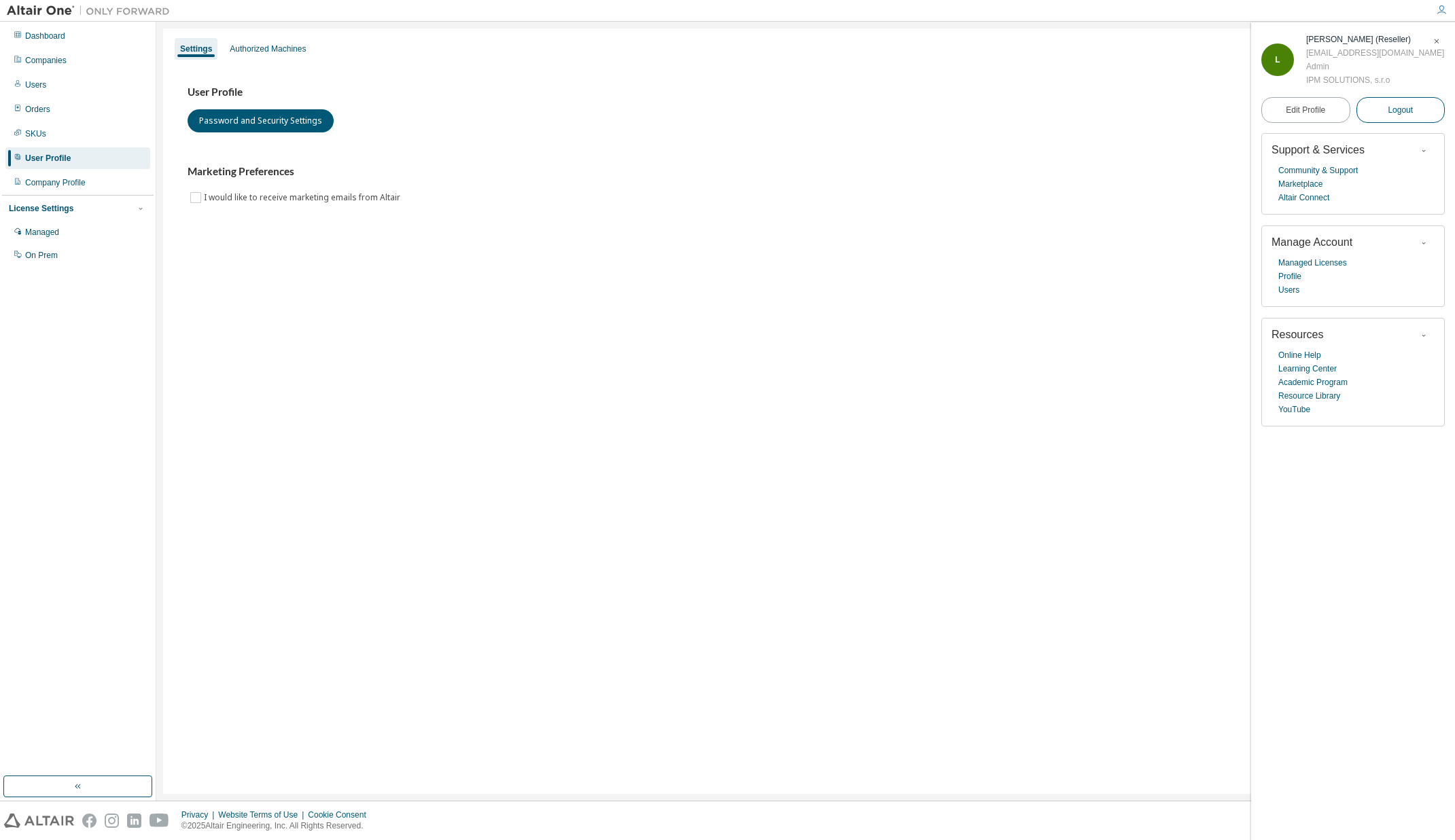 This screenshot has height=840, width=1455. I want to click on div: Lukas Seyfrid (Reseller), so click(1375, 40).